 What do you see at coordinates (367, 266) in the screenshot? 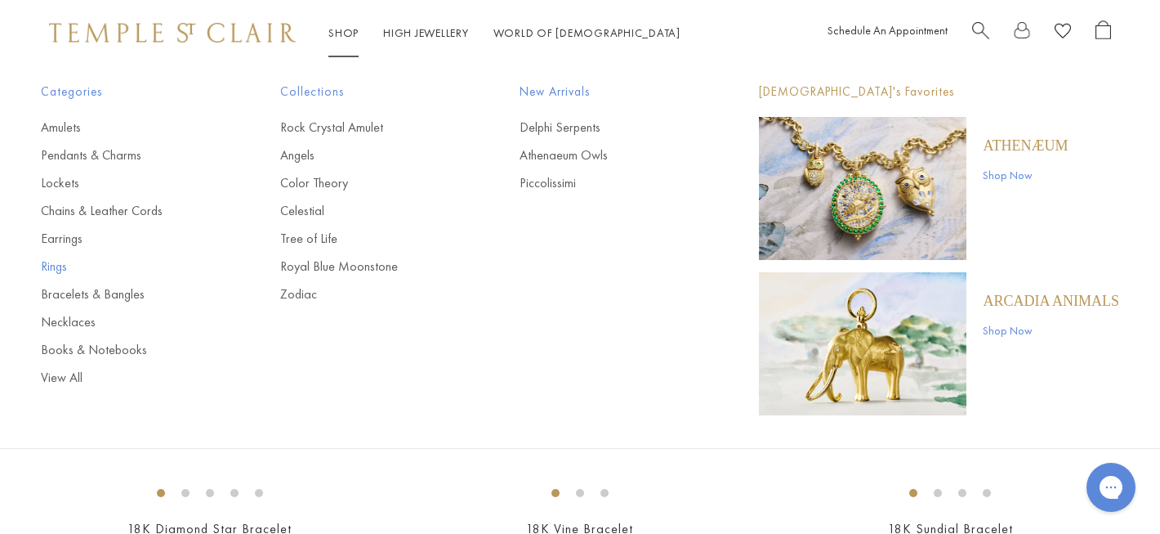
I see `a: Royal Blue Moonstone` at bounding box center [367, 266].